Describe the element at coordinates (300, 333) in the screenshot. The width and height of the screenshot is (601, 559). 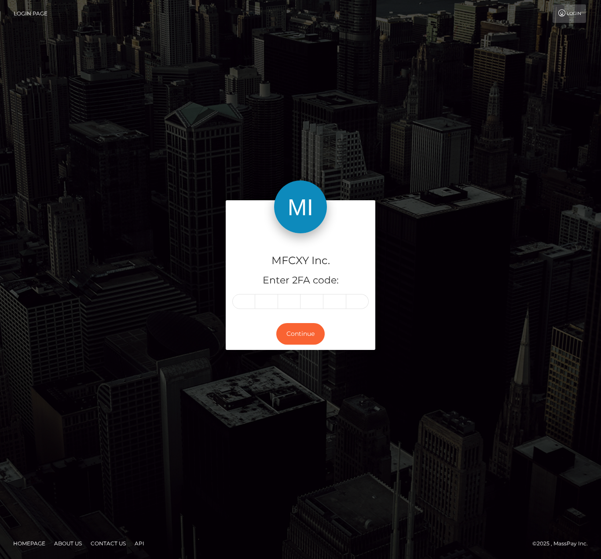
I see `button: Continue` at that location.